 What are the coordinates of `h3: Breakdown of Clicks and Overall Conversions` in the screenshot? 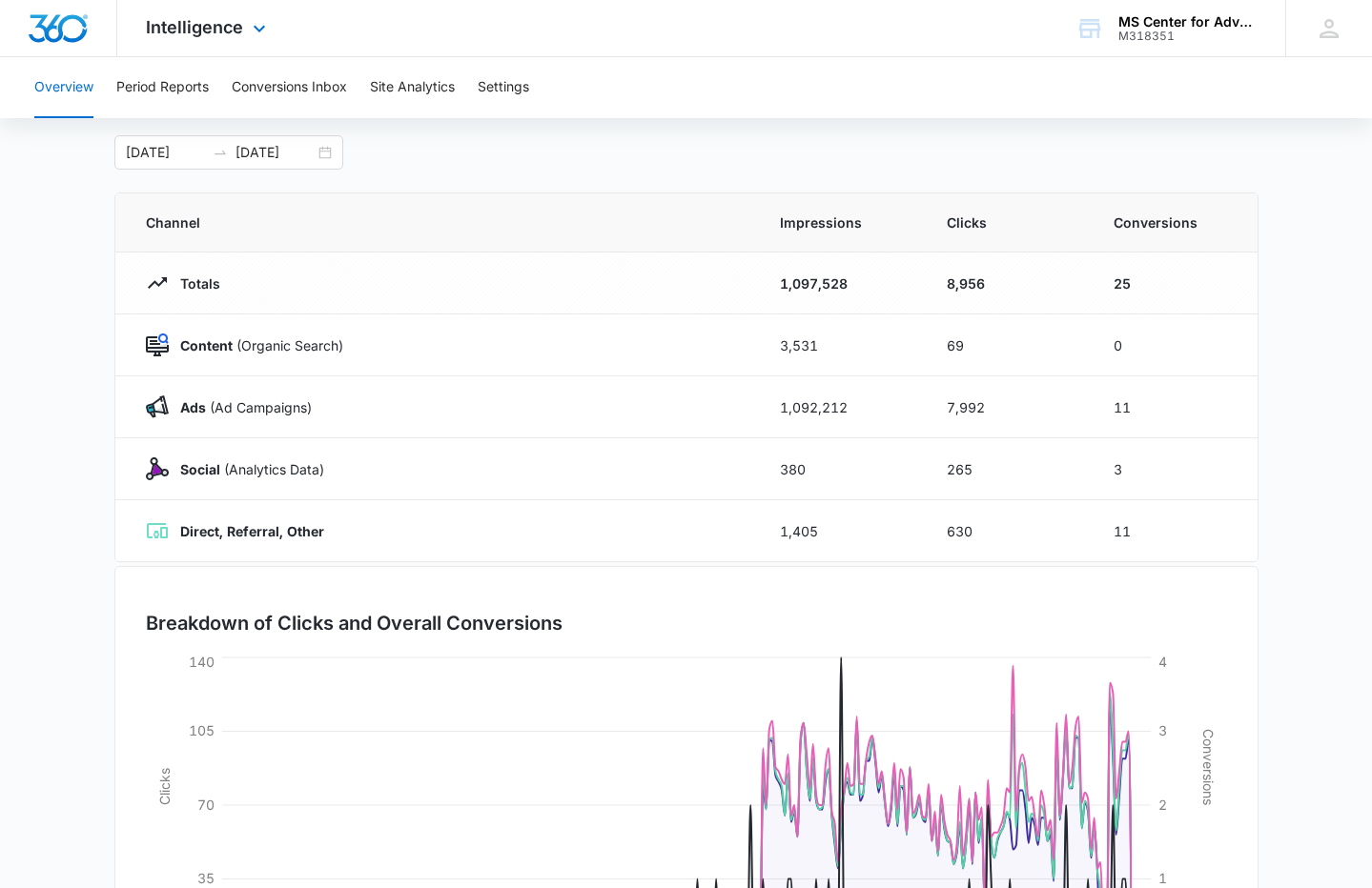 It's located at (354, 624).